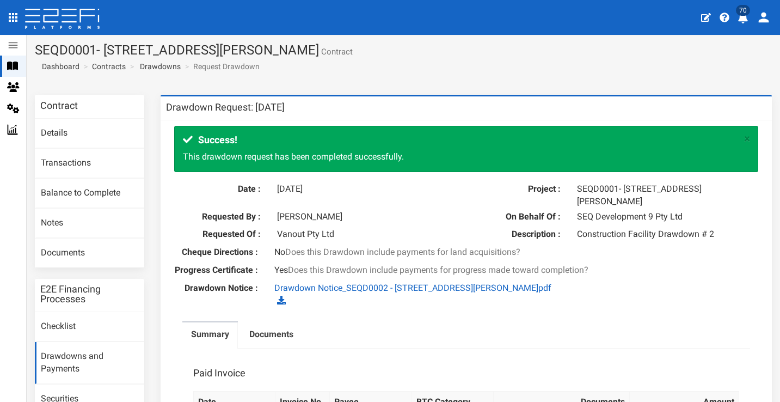  I want to click on li: Request Drawdown, so click(221, 66).